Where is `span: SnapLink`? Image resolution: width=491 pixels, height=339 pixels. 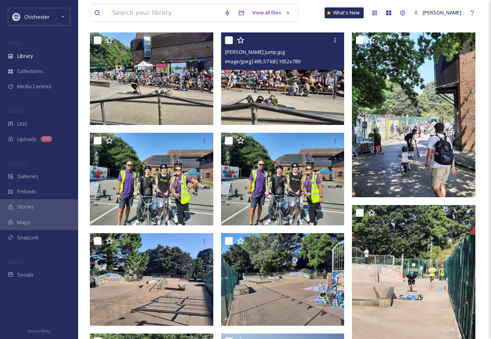
span: SnapLink is located at coordinates (28, 238).